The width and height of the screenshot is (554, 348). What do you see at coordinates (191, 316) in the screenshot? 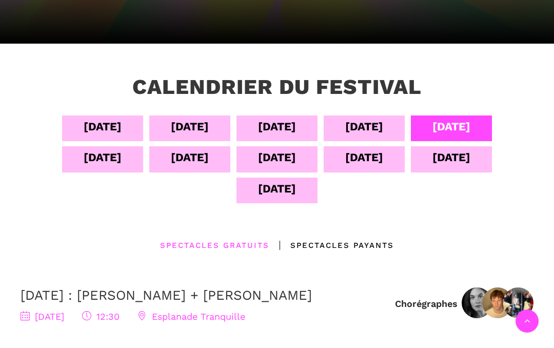
I see `span: Esplanade Tranquille` at bounding box center [191, 316].